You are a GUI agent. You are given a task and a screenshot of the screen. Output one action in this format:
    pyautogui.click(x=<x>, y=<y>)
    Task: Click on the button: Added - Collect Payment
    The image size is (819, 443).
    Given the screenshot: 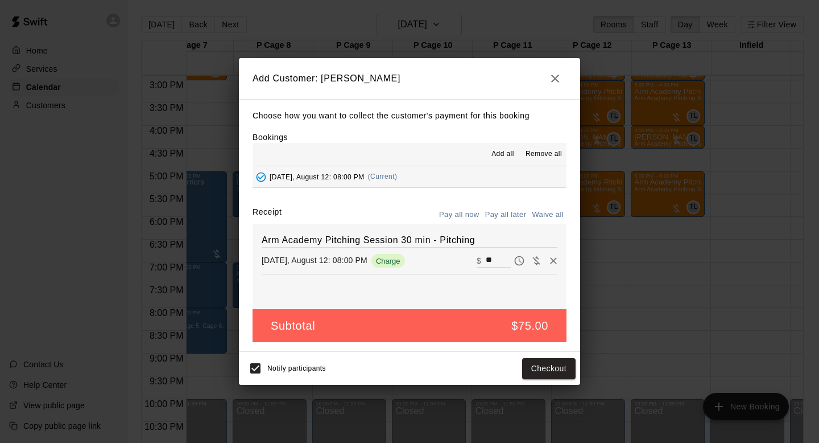 What is the action you would take?
    pyautogui.click(x=261, y=177)
    